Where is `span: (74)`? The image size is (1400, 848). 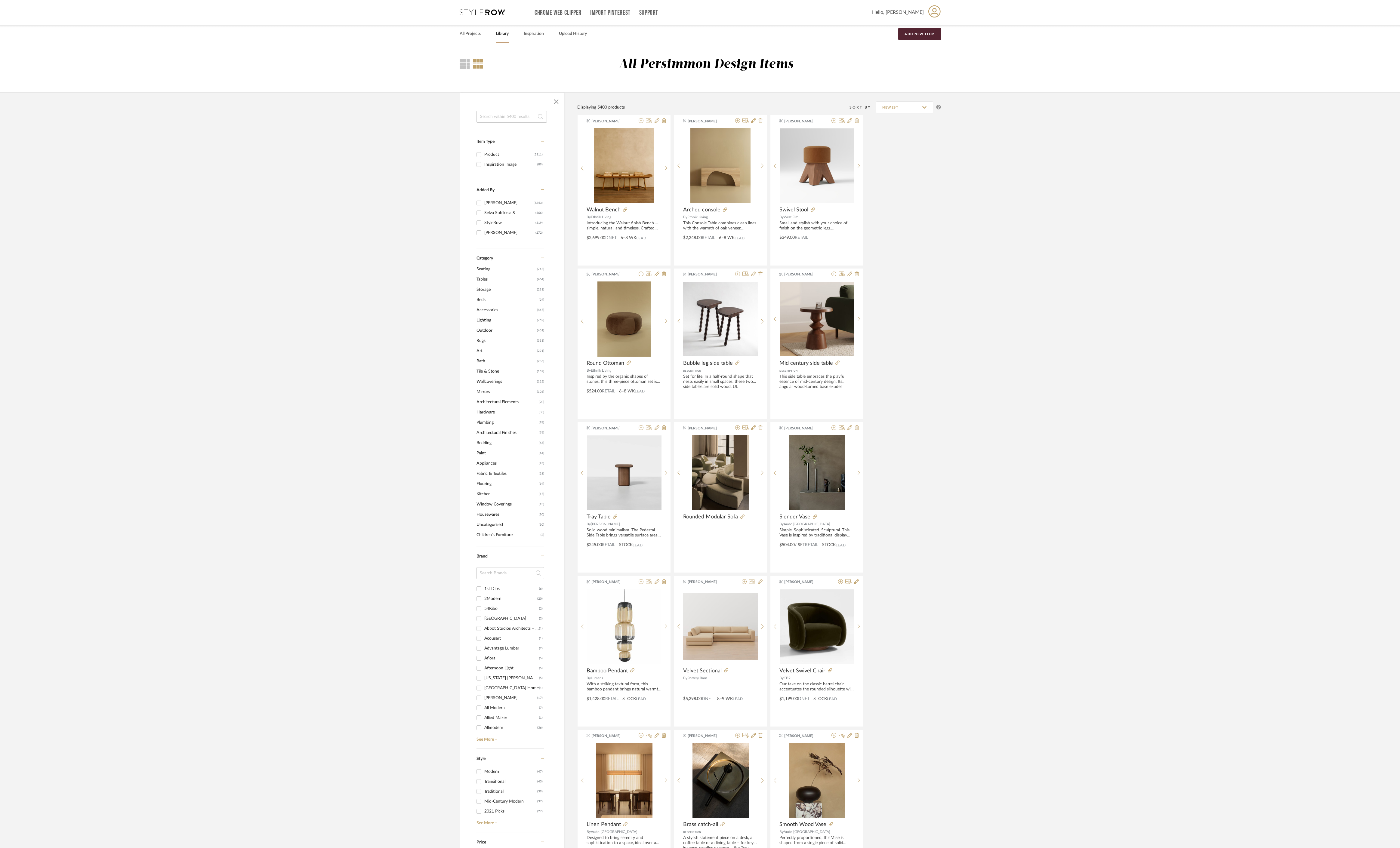 span: (74) is located at coordinates (541, 433).